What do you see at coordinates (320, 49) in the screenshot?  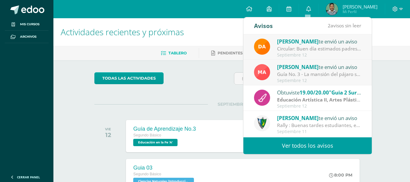 I see `div: Circular: Buen día estimados padres de familia, por este medio les envío un cordial saludo. El mo...` at bounding box center [320, 49].